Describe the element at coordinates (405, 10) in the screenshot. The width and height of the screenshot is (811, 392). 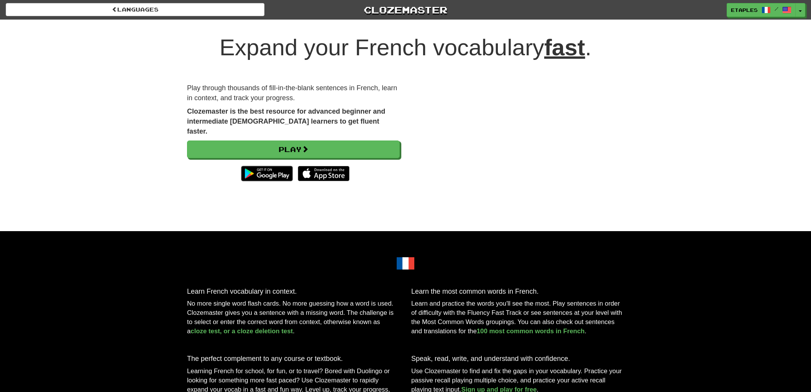
I see `a: Clozemaster` at that location.